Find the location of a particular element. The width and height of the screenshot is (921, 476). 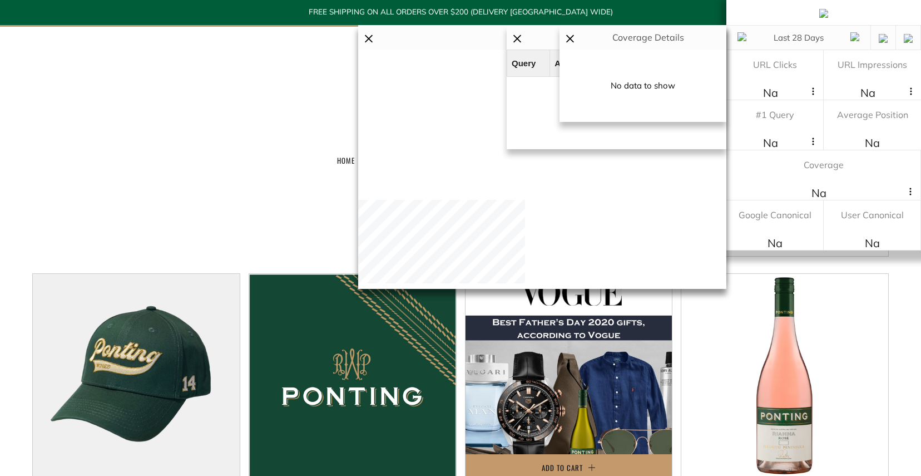

span: User Canonical is located at coordinates (872, 215).